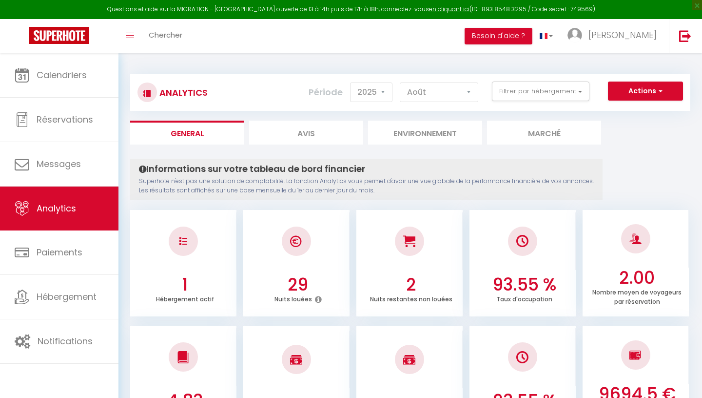 Image resolution: width=702 pixels, height=398 pixels. What do you see at coordinates (66, 296) in the screenshot?
I see `span: Hébergement` at bounding box center [66, 296].